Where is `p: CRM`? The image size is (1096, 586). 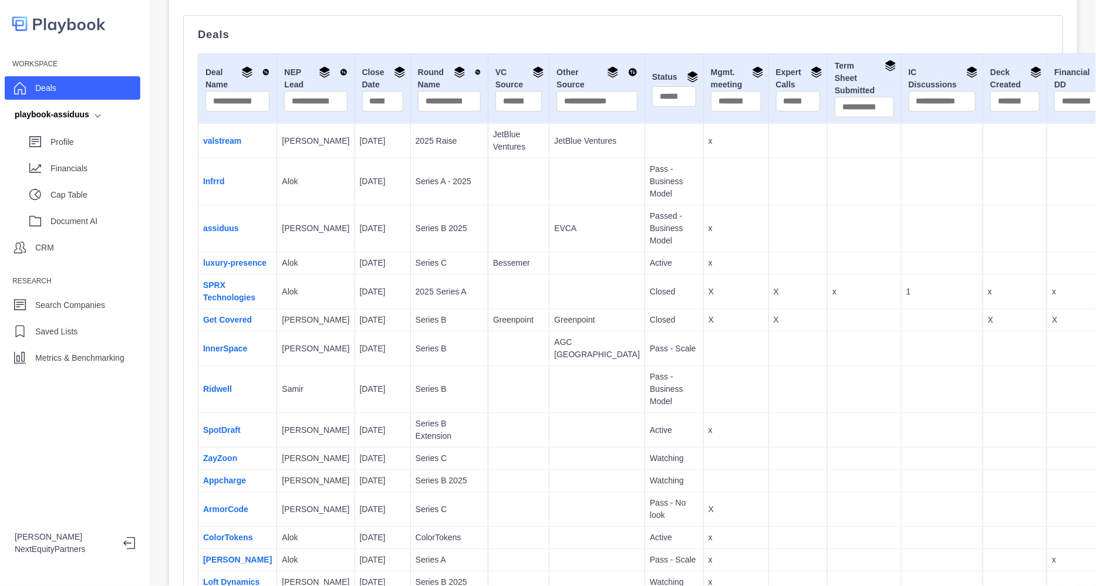 p: CRM is located at coordinates (45, 248).